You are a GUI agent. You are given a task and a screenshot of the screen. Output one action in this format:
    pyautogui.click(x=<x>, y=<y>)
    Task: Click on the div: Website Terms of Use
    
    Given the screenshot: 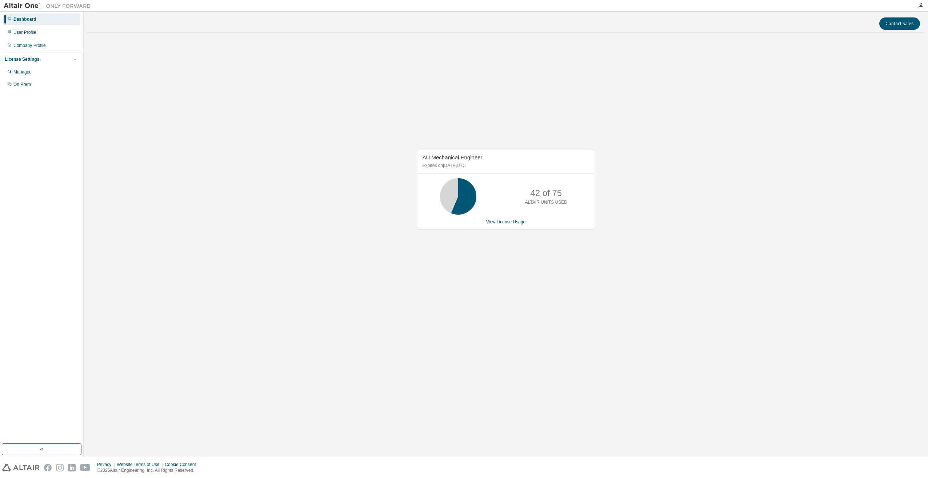 What is the action you would take?
    pyautogui.click(x=141, y=464)
    